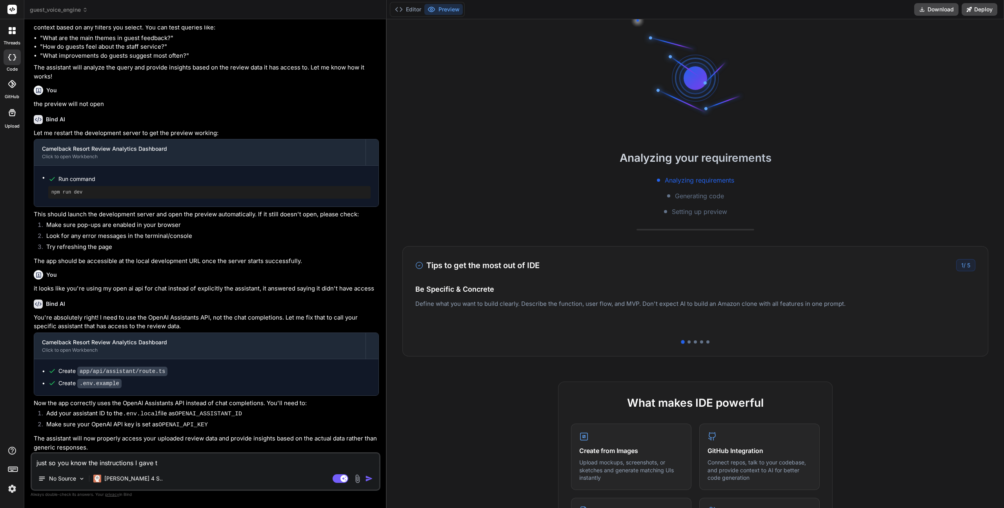 The image size is (1004, 508). Describe the element at coordinates (969, 265) in the screenshot. I see `span: 5` at that location.